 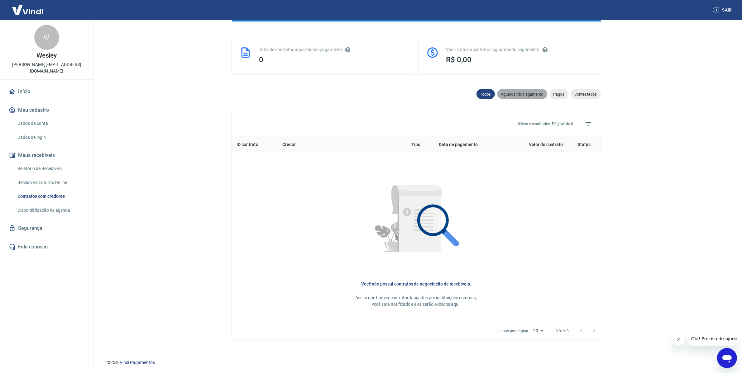 What do you see at coordinates (586, 94) in the screenshot?
I see `div: Contestados` at bounding box center [586, 94].